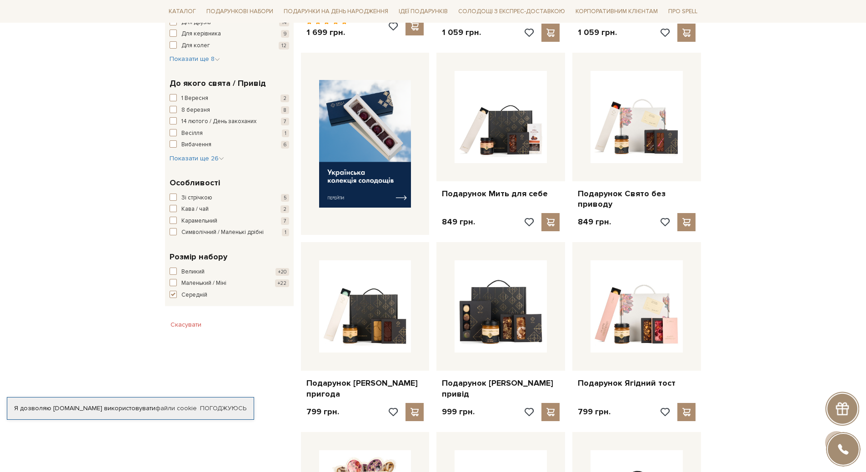 Image resolution: width=866 pixels, height=472 pixels. I want to click on button: Для керівника 9, so click(229, 34).